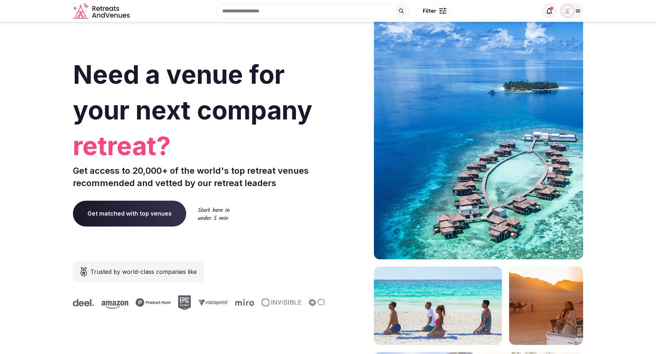 This screenshot has width=656, height=354. What do you see at coordinates (568, 11) in the screenshot?
I see `img: Matt Grant Oakes` at bounding box center [568, 11].